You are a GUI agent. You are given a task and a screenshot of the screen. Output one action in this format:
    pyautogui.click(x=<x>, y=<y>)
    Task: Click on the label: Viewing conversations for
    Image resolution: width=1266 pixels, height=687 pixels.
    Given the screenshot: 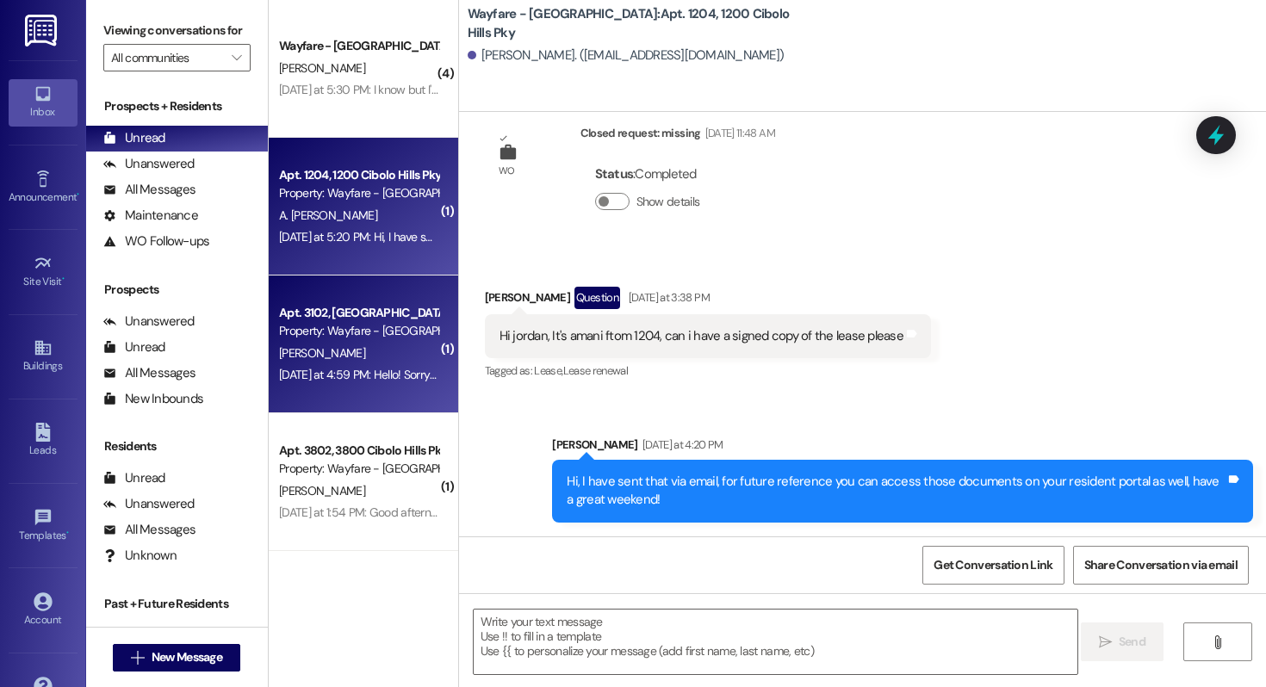 What is the action you would take?
    pyautogui.click(x=177, y=30)
    